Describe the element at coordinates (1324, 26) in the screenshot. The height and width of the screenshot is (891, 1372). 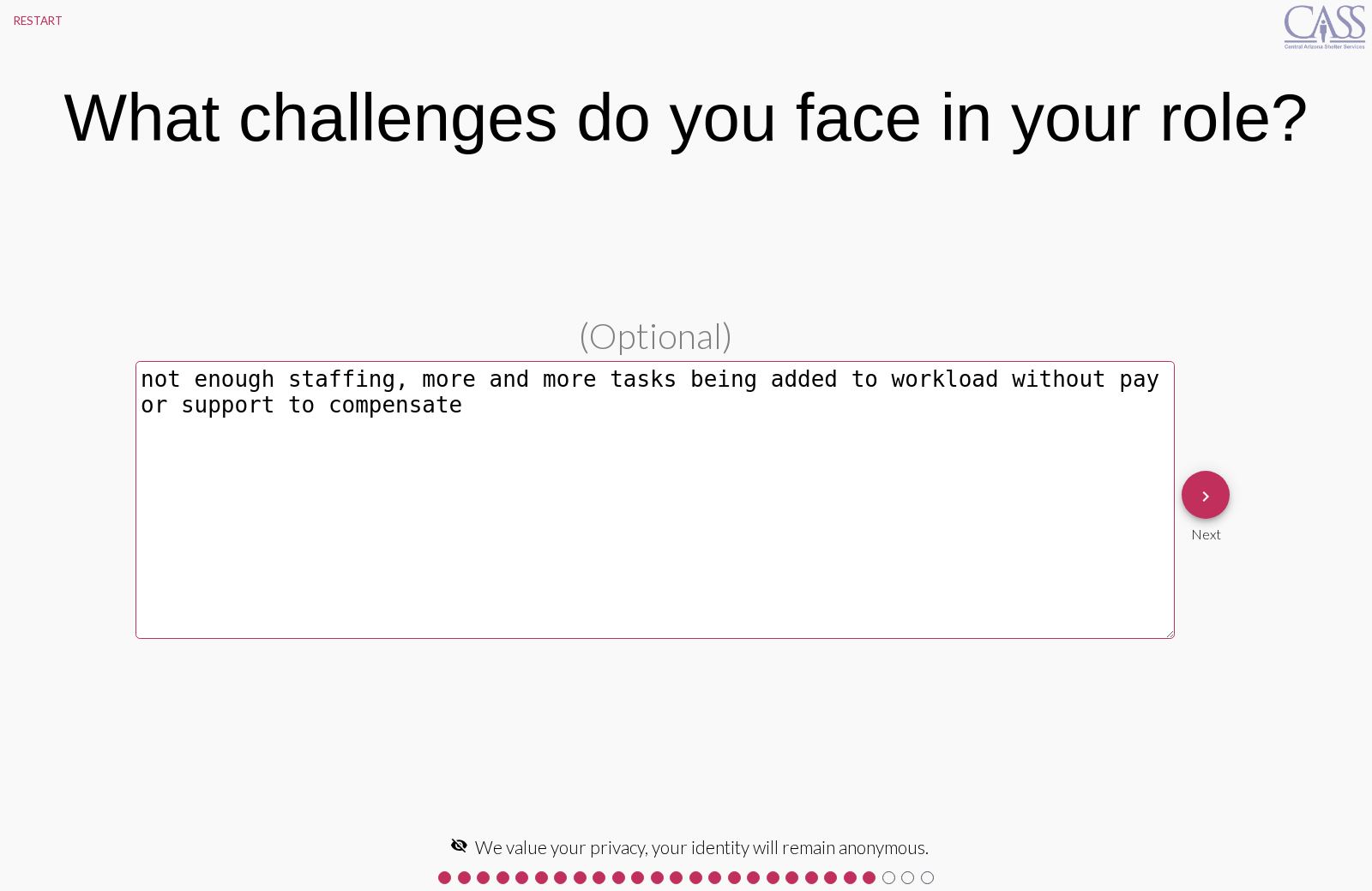
I see `img: CASS-logo_BLUE_WEB.png` at that location.